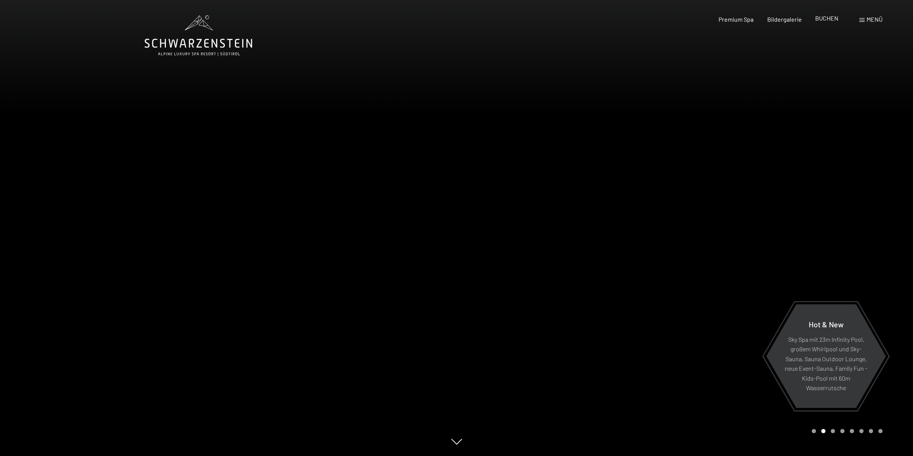 The width and height of the screenshot is (913, 456). I want to click on span: Bildergalerie, so click(784, 19).